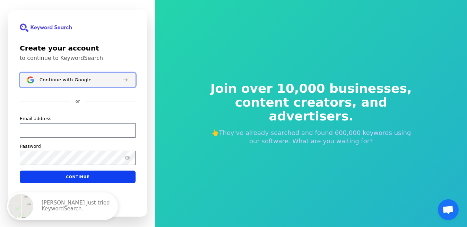 This screenshot has width=467, height=227. Describe the element at coordinates (21, 207) in the screenshot. I see `img: United States` at that location.